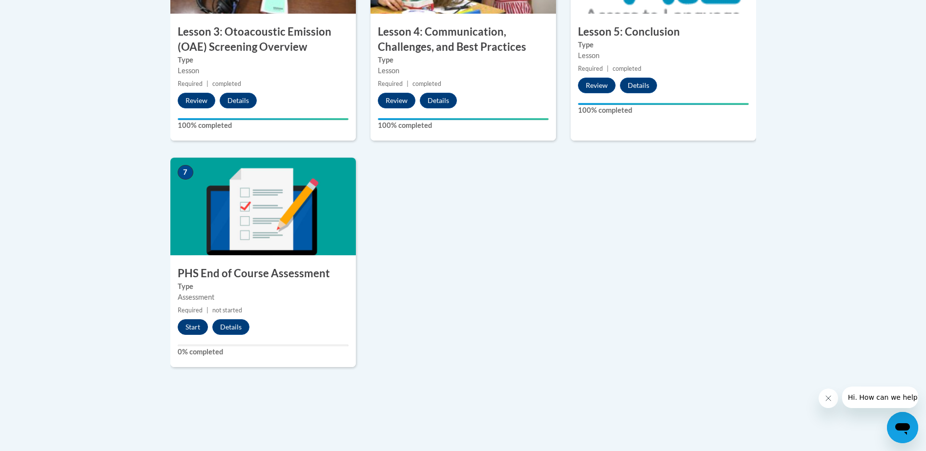  I want to click on span: Hi. How can we help?, so click(42, 11).